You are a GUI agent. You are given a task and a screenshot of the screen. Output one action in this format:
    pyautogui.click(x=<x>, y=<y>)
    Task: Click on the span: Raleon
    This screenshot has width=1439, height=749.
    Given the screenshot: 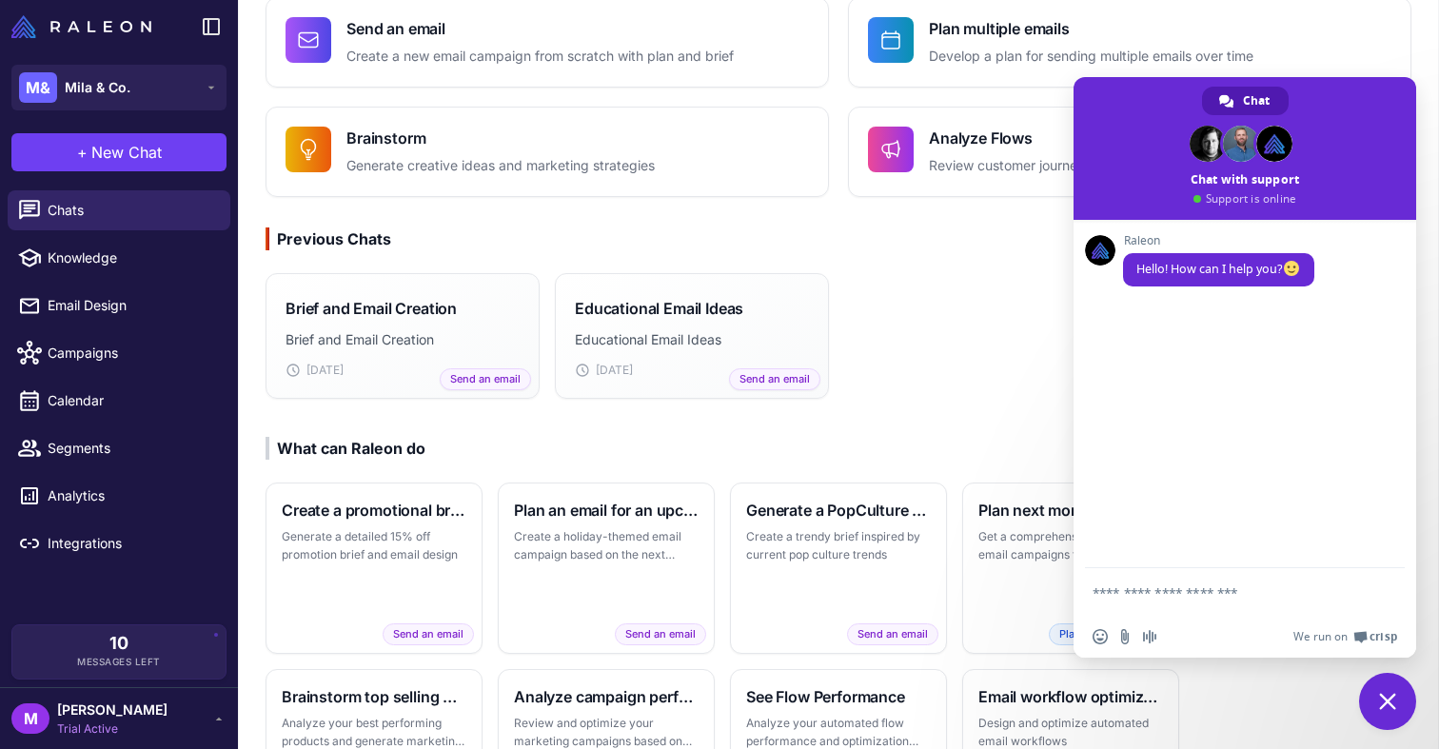 What is the action you would take?
    pyautogui.click(x=1218, y=241)
    